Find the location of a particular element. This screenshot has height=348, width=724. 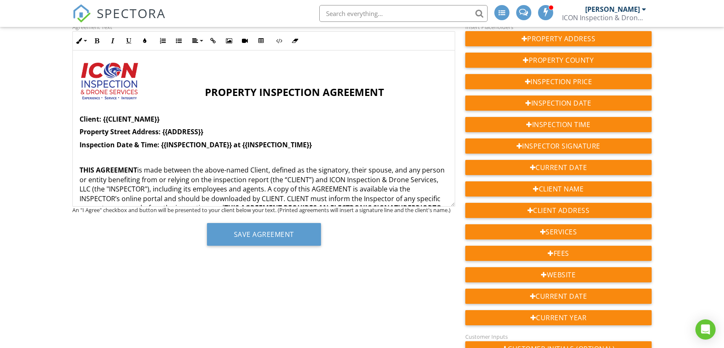

button: Italic (Ctrl+I) is located at coordinates (113, 41).